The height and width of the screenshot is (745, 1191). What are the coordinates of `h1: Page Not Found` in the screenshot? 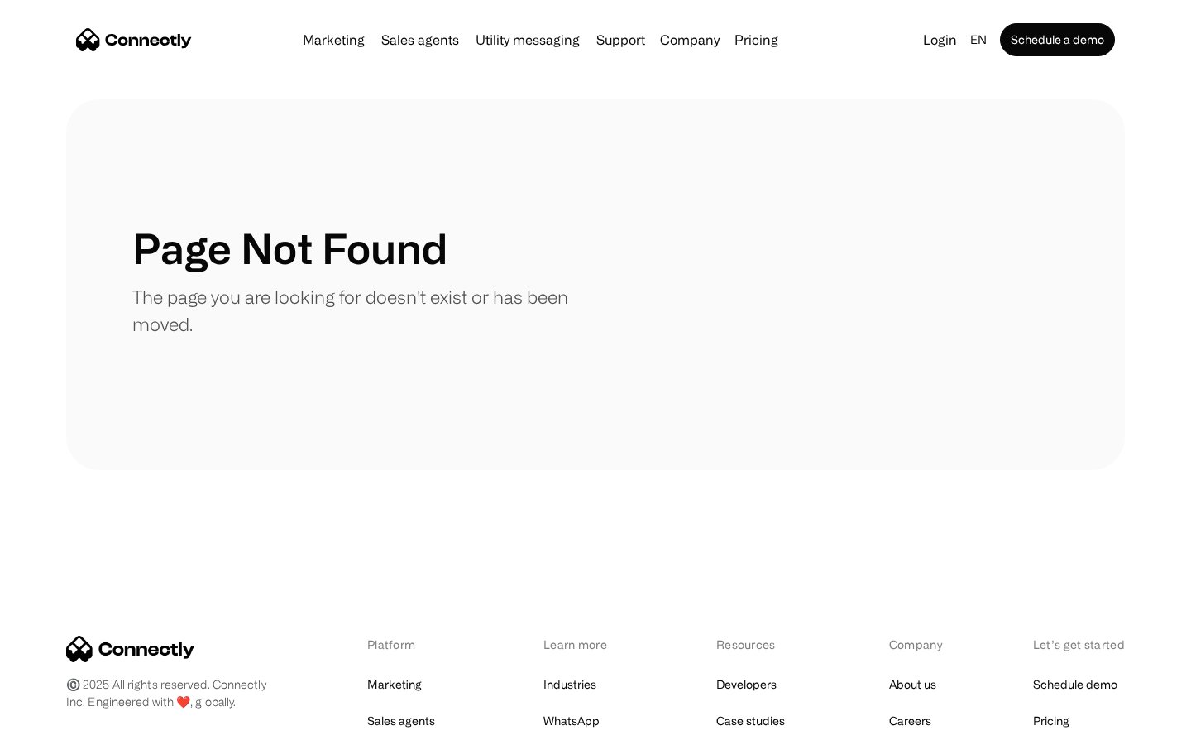 It's located at (290, 248).